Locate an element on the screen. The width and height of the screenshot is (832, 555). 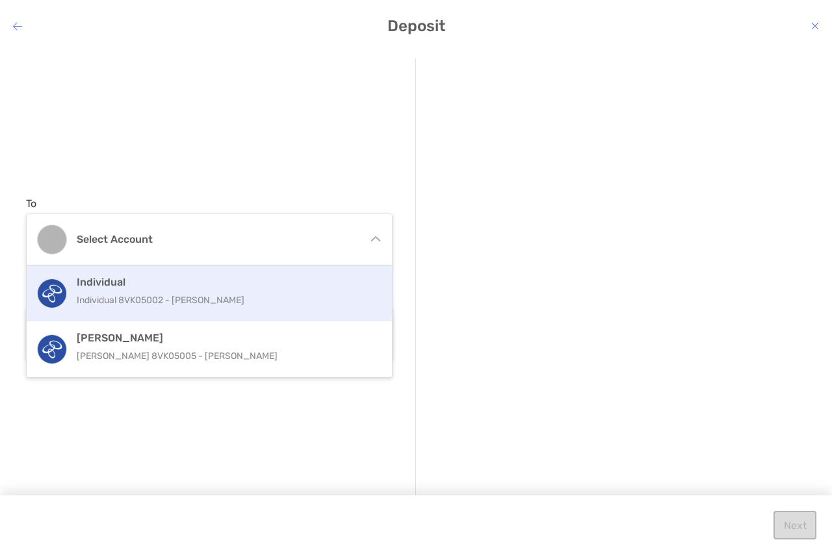
label: To is located at coordinates (31, 203).